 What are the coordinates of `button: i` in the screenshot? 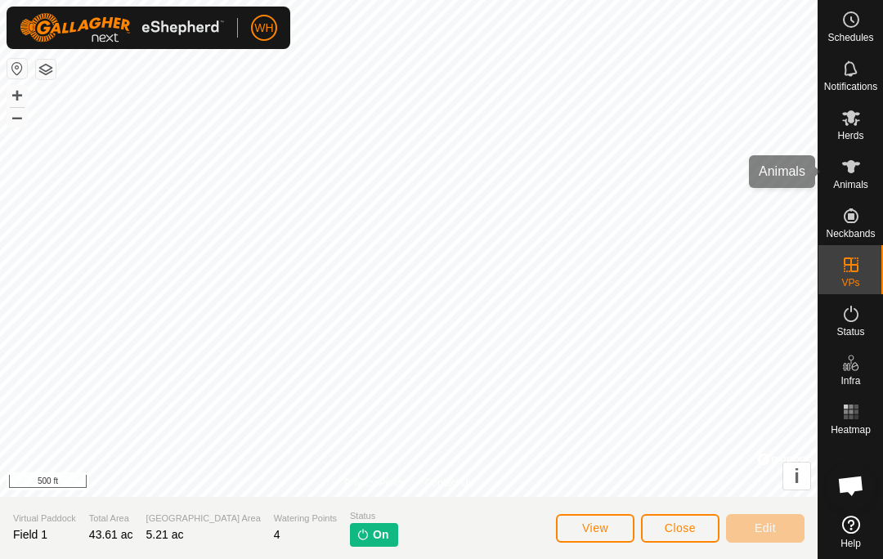 It's located at (797, 476).